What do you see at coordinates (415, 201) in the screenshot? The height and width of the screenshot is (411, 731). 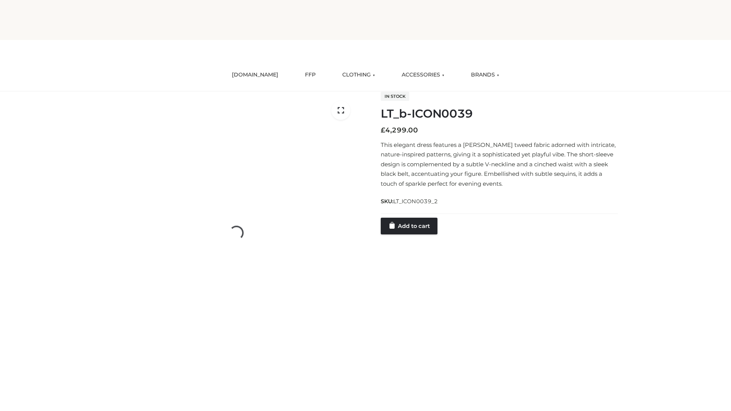 I see `span: LT_ICON0039_2` at bounding box center [415, 201].